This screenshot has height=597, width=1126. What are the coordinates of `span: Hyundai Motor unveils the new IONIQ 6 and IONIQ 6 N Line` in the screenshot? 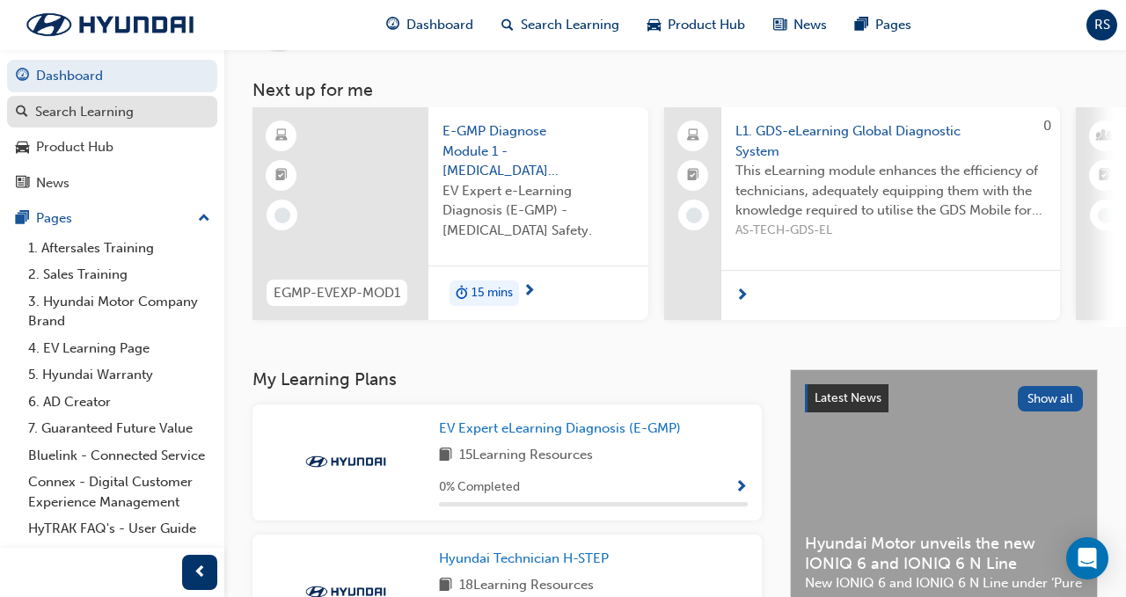 It's located at (944, 553).